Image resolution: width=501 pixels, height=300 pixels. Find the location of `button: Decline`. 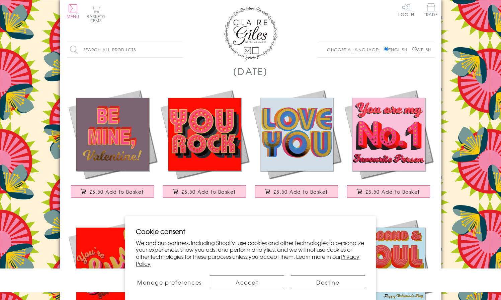

button: Decline is located at coordinates (328, 282).